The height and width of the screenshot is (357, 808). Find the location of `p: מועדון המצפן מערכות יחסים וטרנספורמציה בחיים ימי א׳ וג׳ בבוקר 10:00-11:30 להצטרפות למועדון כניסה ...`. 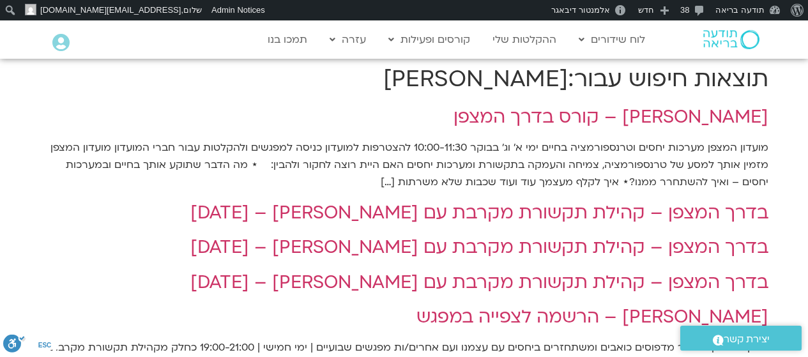

p: מועדון המצפן מערכות יחסים וטרנספורמציה בחיים ימי א׳ וג׳ בבוקר 10:00-11:30 להצטרפות למועדון כניסה ... is located at coordinates (404, 165).